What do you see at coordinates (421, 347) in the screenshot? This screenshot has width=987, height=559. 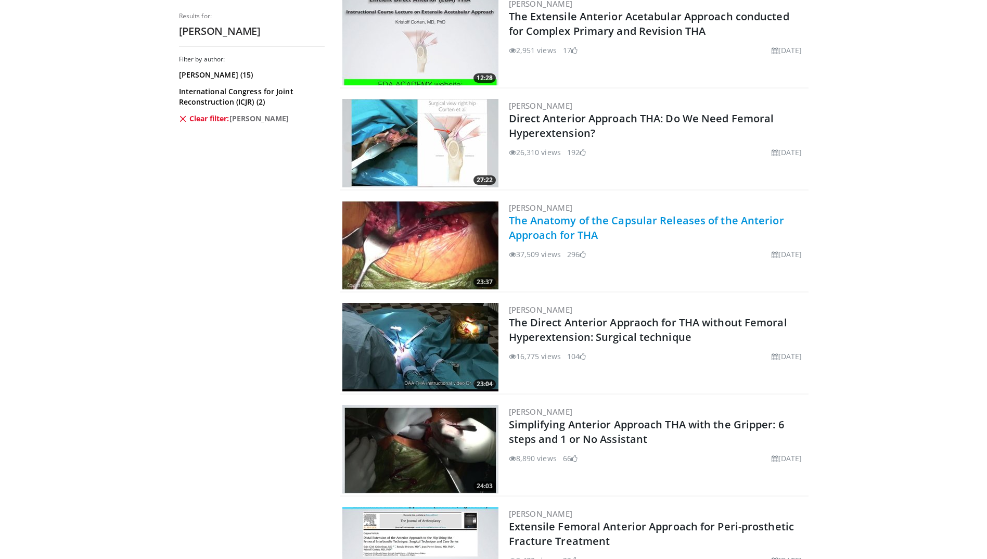 I see `img: 9VMYaPmPCVvj9dCH4xMDoxOjBrO-I4W8_1.300x170_q85_crop-smart_upscale.jpg` at bounding box center [421, 347].